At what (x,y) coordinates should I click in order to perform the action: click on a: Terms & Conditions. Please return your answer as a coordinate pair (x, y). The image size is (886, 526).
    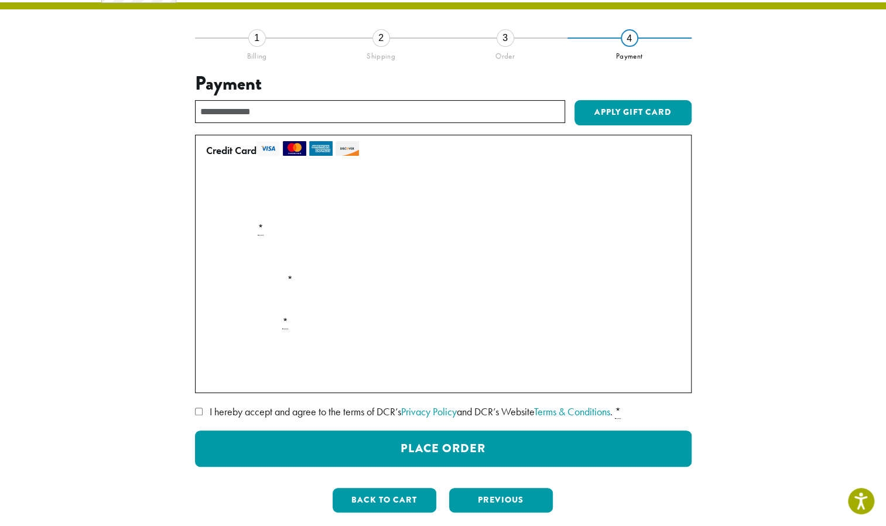
    Looking at the image, I should click on (572, 411).